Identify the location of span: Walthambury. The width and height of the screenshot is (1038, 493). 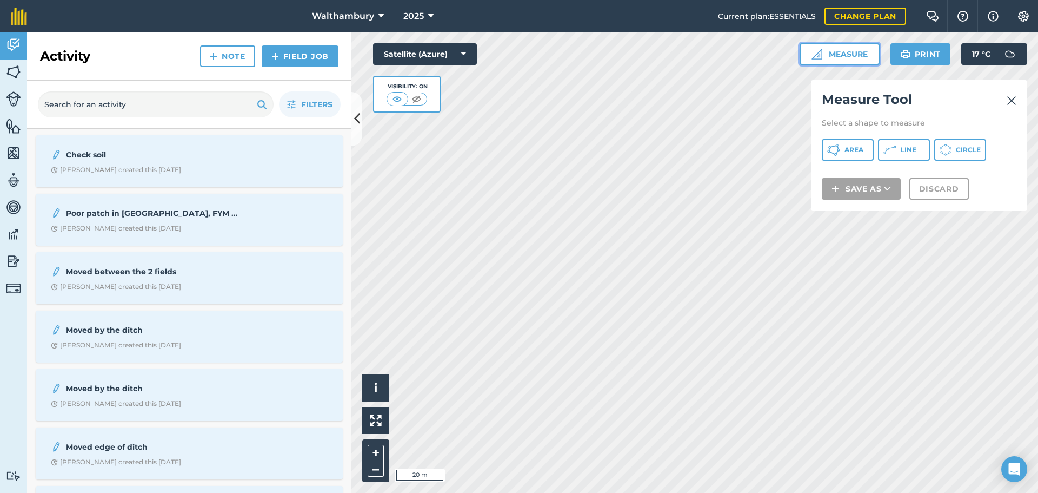
(343, 16).